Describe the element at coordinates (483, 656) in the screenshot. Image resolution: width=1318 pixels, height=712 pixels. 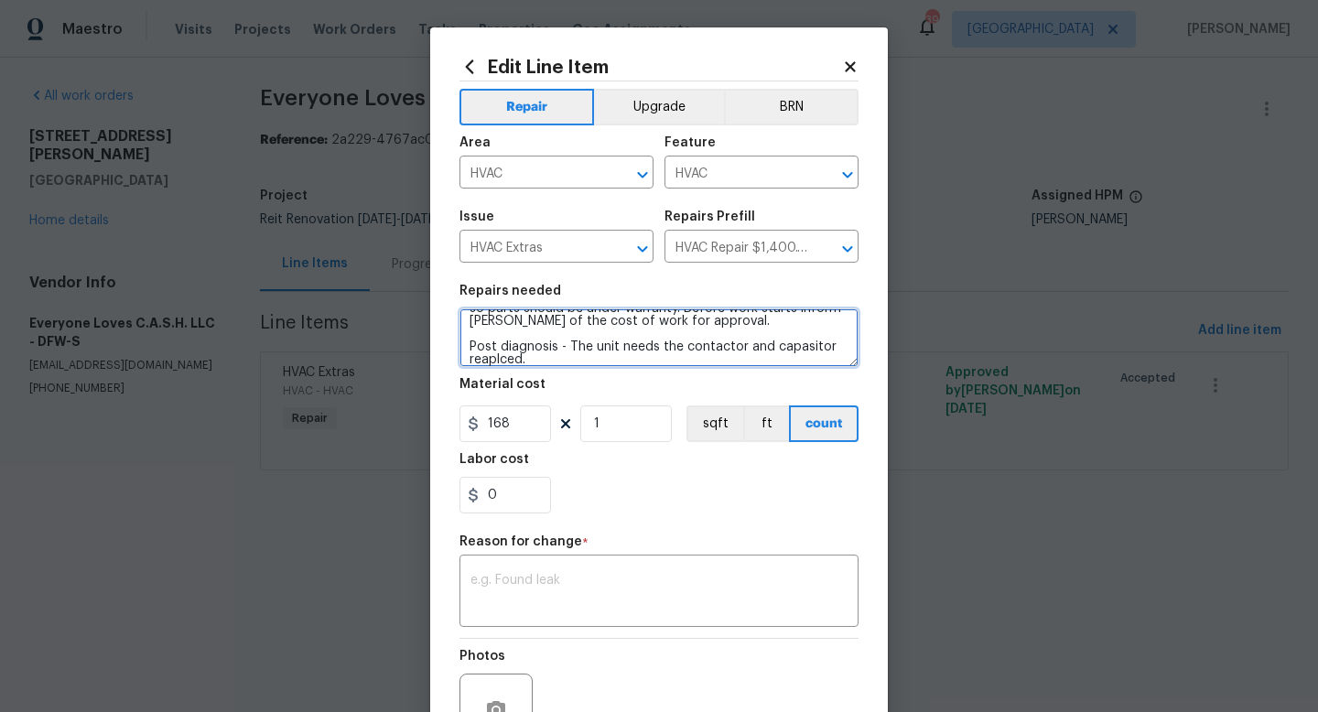
I see `h5: Photos` at that location.